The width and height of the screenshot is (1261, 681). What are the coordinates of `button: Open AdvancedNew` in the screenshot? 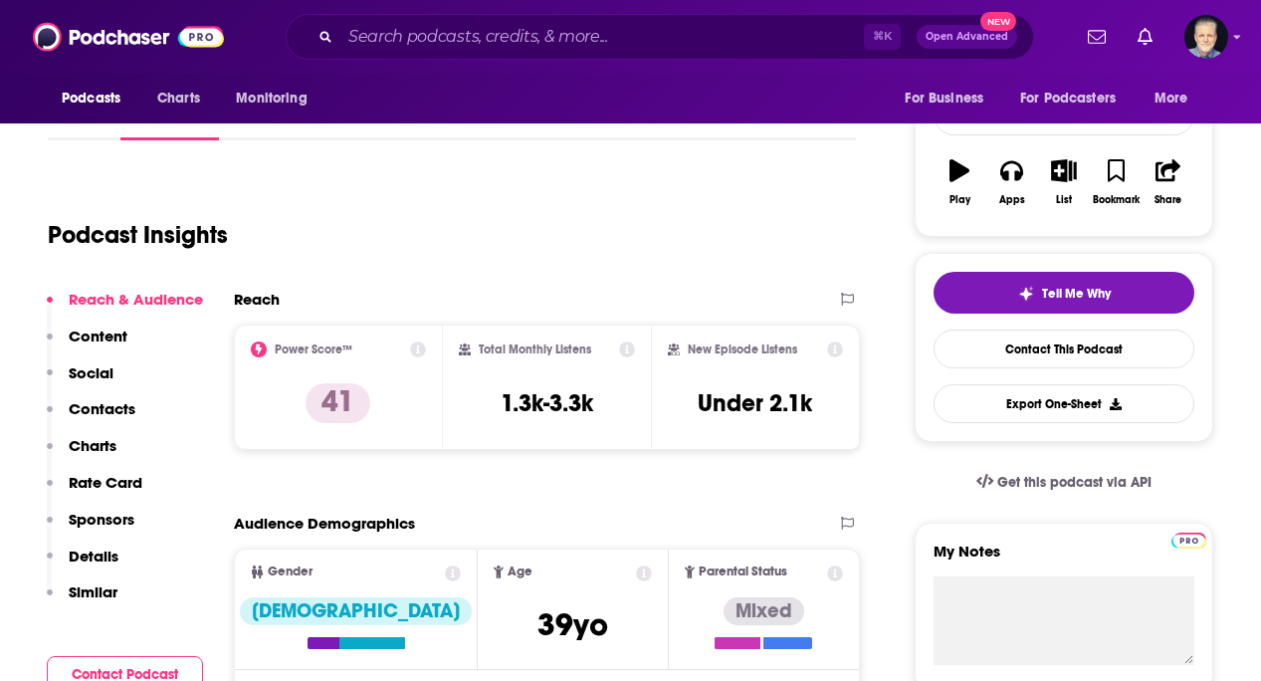 It's located at (966, 37).